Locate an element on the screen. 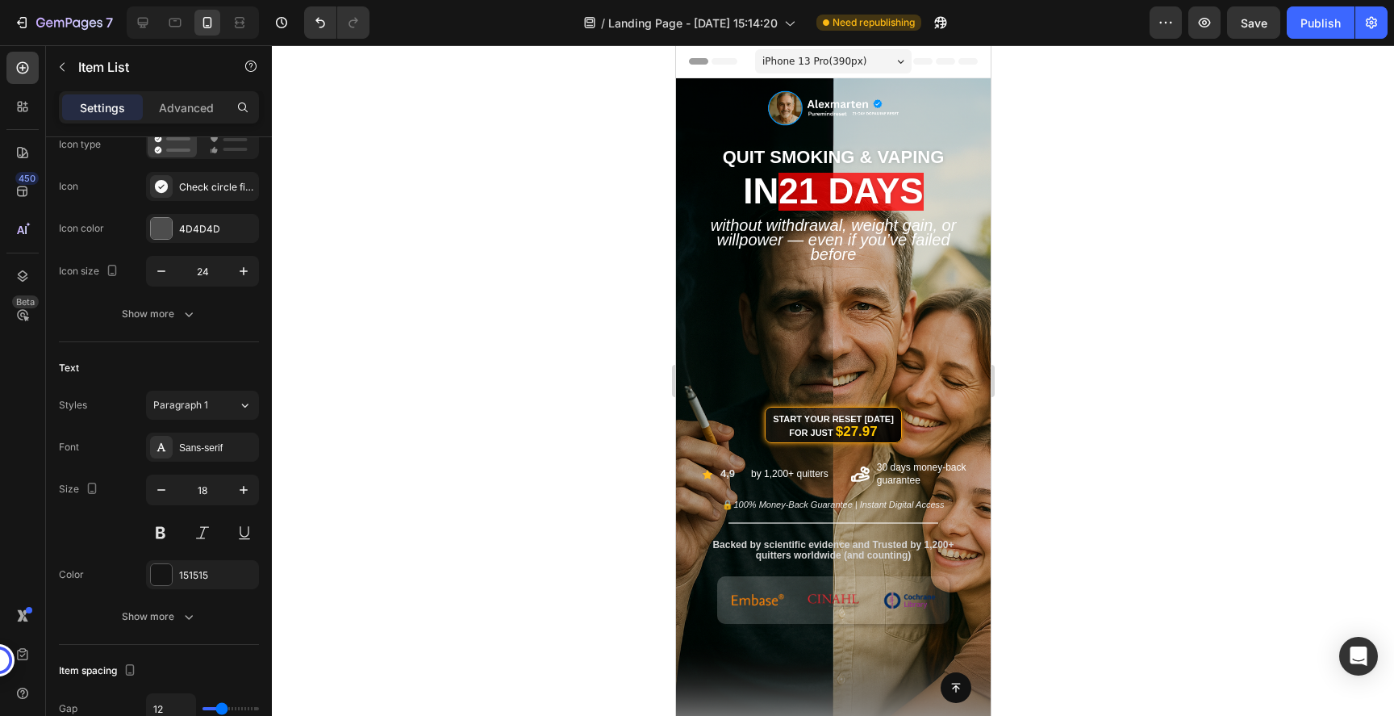 This screenshot has height=716, width=1394. div: Sans-serif is located at coordinates (217, 448).